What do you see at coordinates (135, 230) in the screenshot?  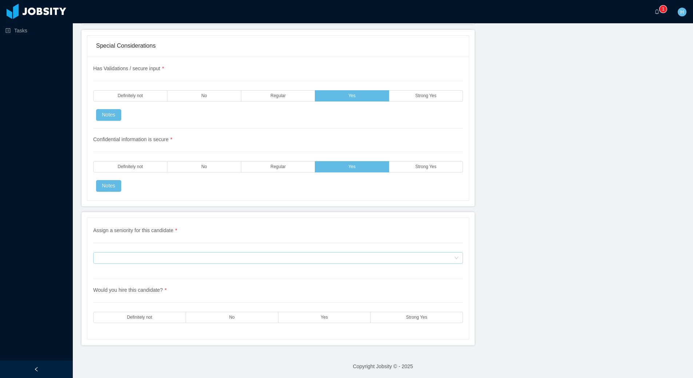 I see `span: Assign a seniority for this candidate` at bounding box center [135, 230].